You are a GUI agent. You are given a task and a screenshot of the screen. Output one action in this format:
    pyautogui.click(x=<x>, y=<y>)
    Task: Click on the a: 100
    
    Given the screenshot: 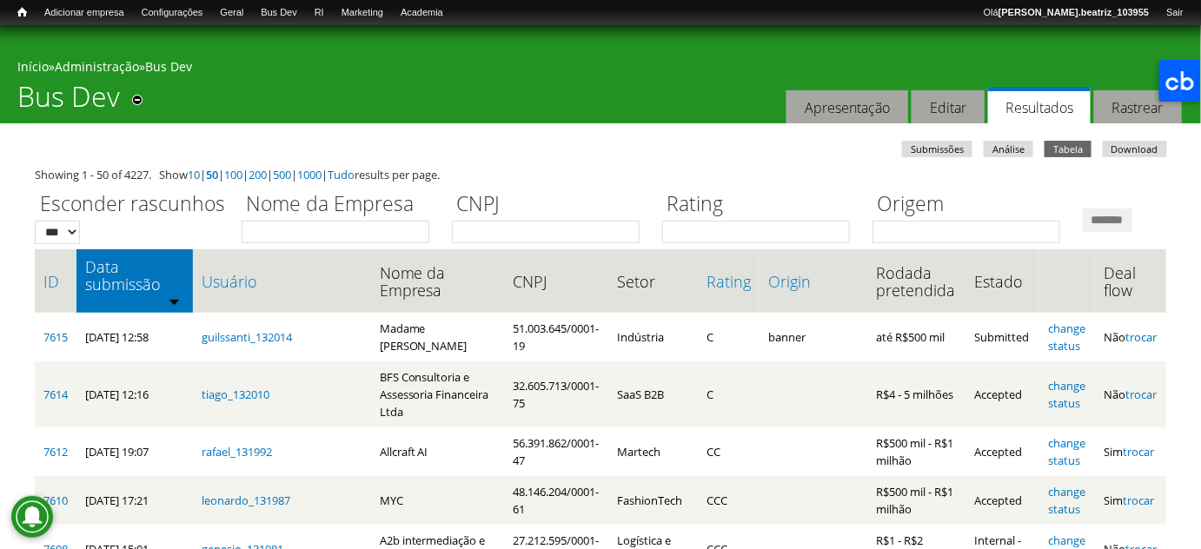 What is the action you would take?
    pyautogui.click(x=233, y=175)
    